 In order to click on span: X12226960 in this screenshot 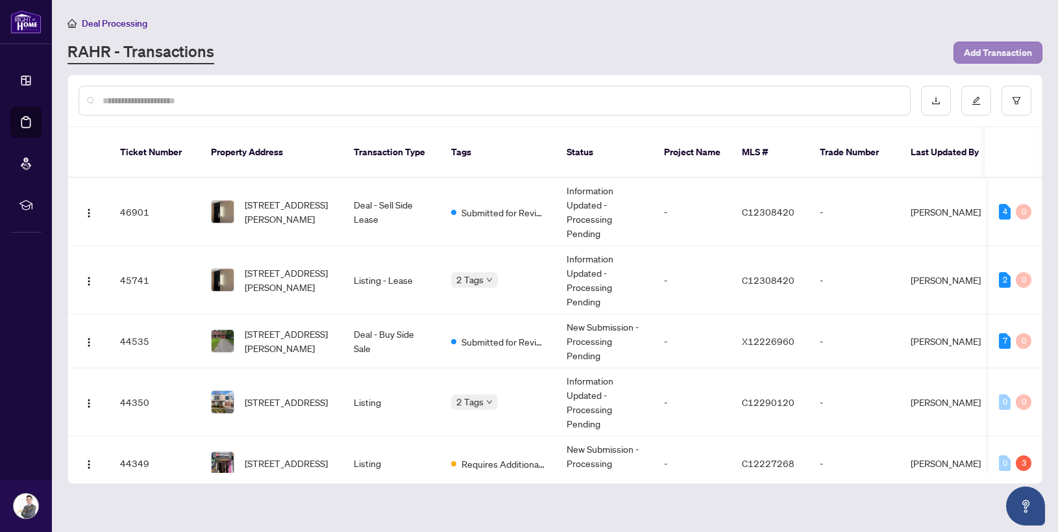, I will do `click(768, 341)`.